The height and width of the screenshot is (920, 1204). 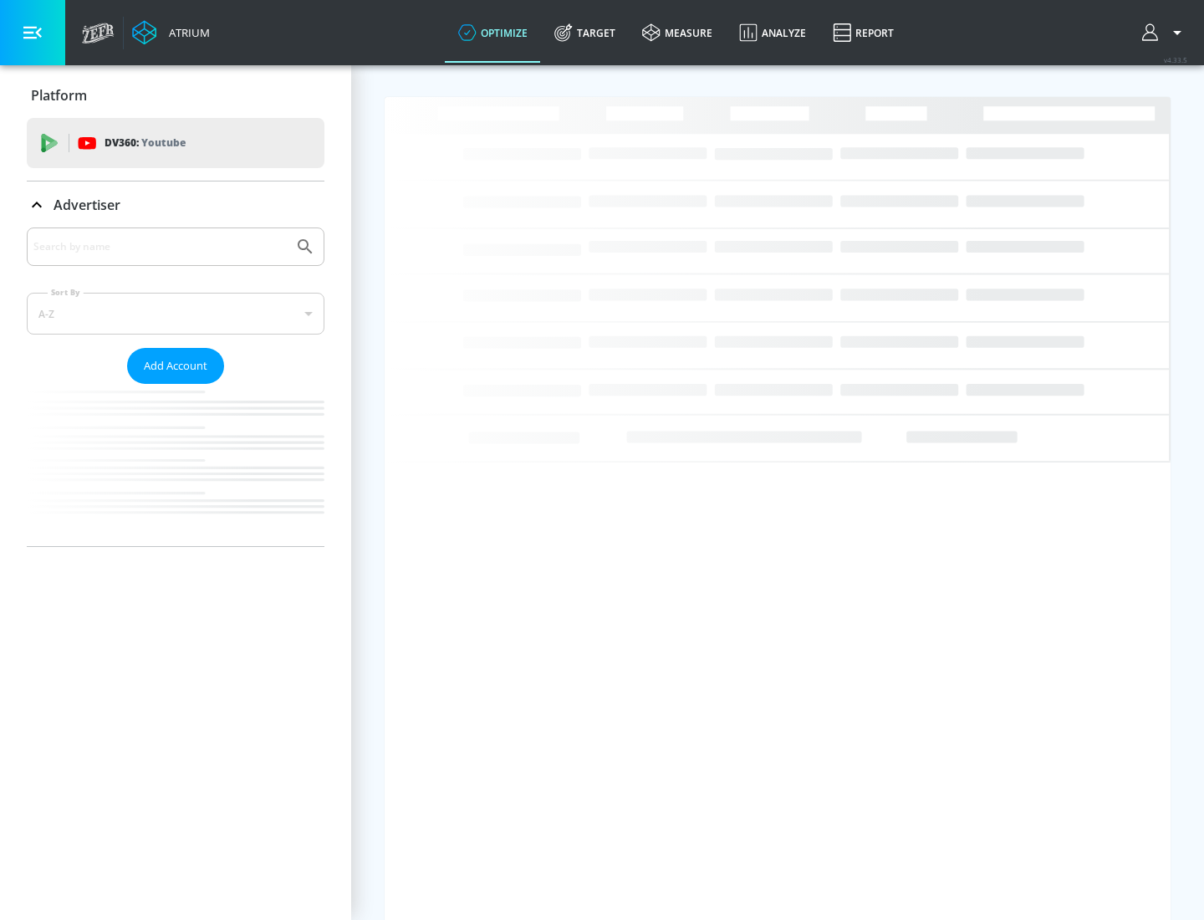 I want to click on p: Platform, so click(x=59, y=95).